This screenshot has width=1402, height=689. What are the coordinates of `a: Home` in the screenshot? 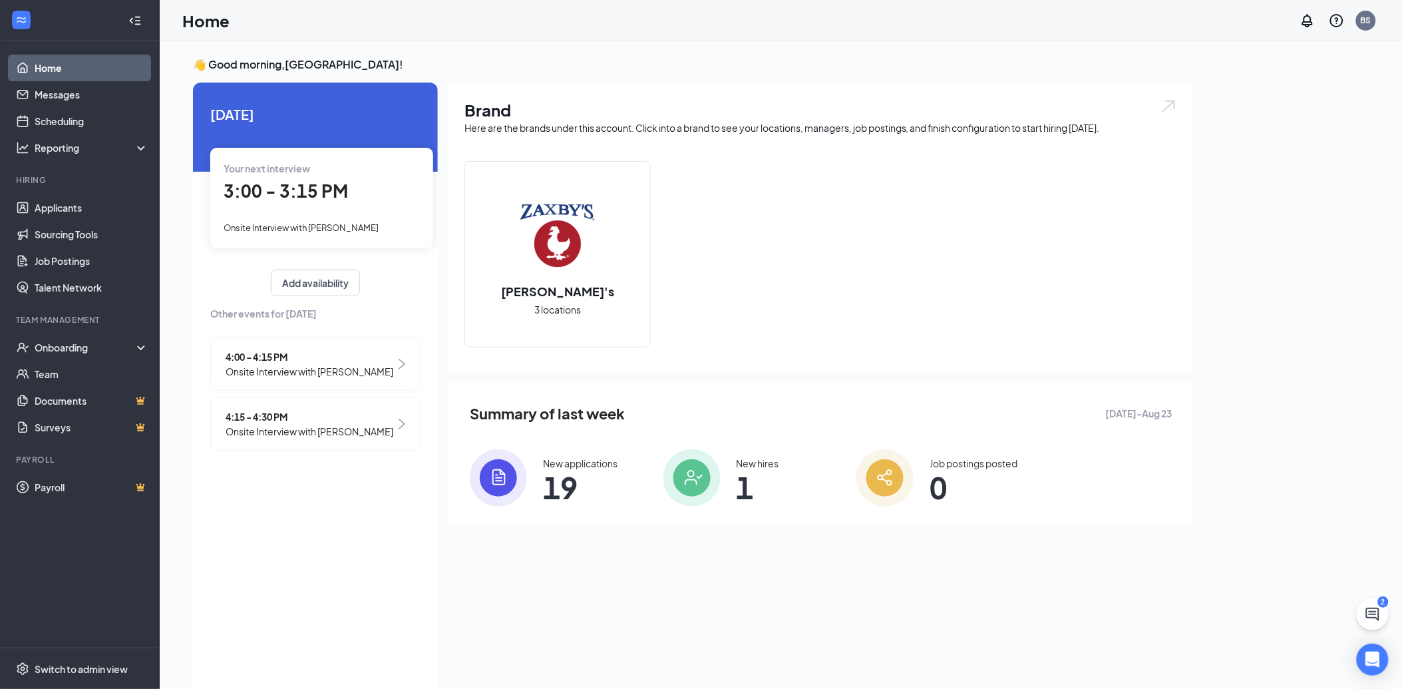 It's located at (91, 68).